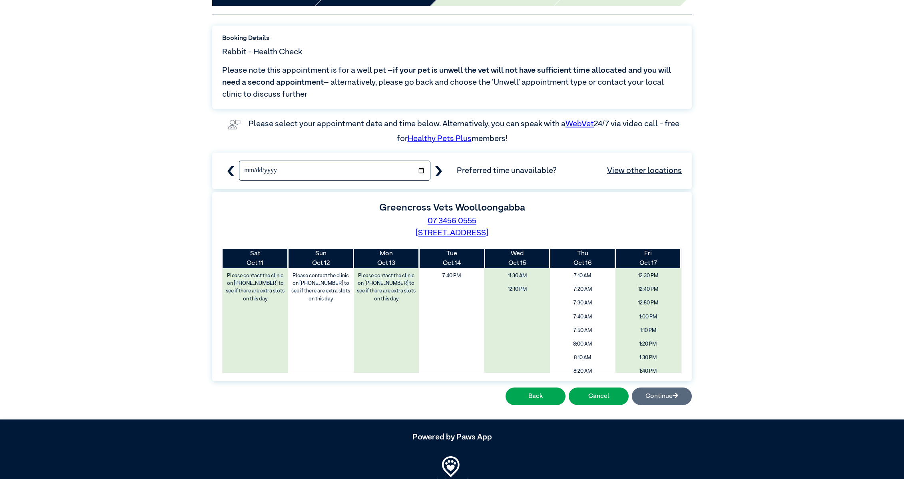 This screenshot has height=479, width=904. I want to click on span: Rabbit - Health Check, so click(262, 52).